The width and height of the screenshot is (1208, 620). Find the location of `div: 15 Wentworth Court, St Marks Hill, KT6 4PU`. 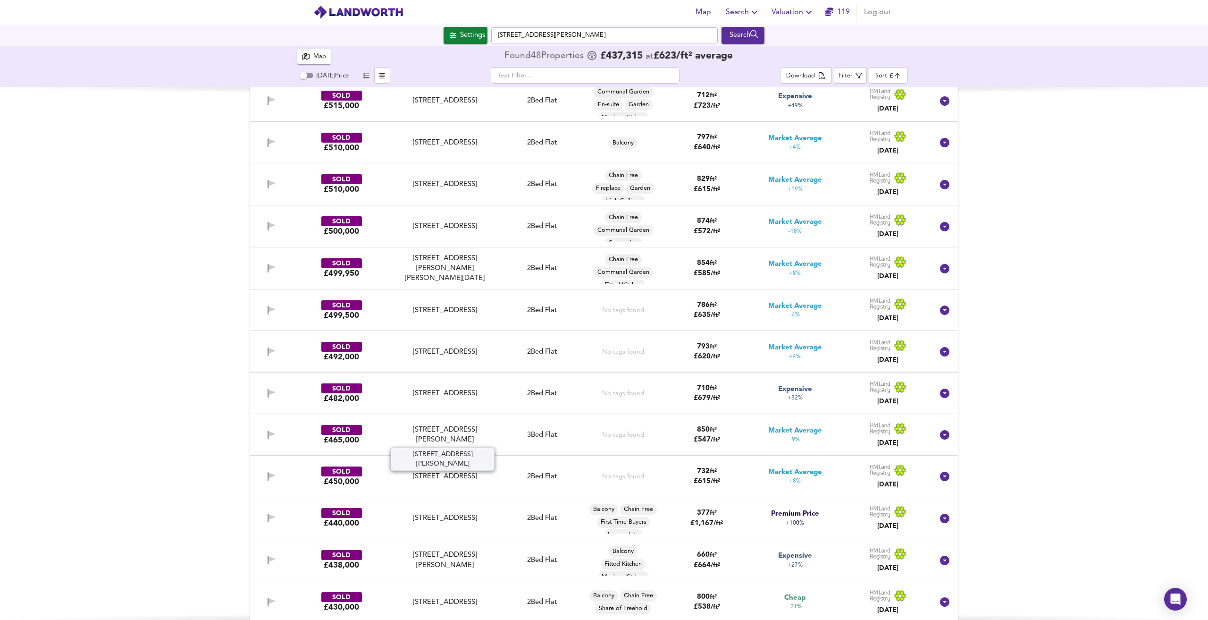

div: 15 Wentworth Court, St Marks Hill, KT6 4PU is located at coordinates (445, 518).